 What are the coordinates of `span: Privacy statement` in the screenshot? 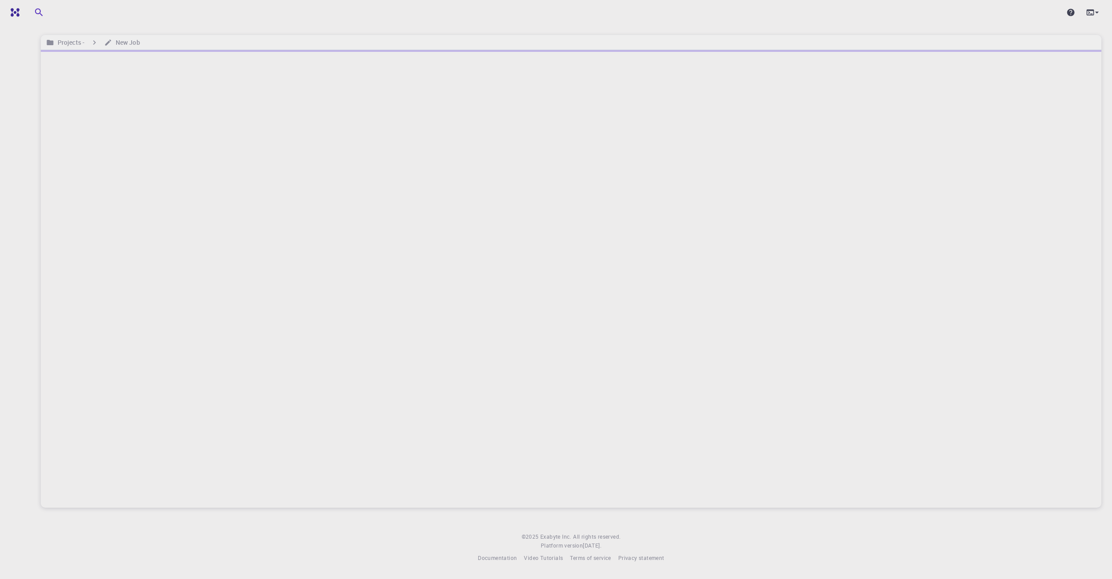 It's located at (641, 558).